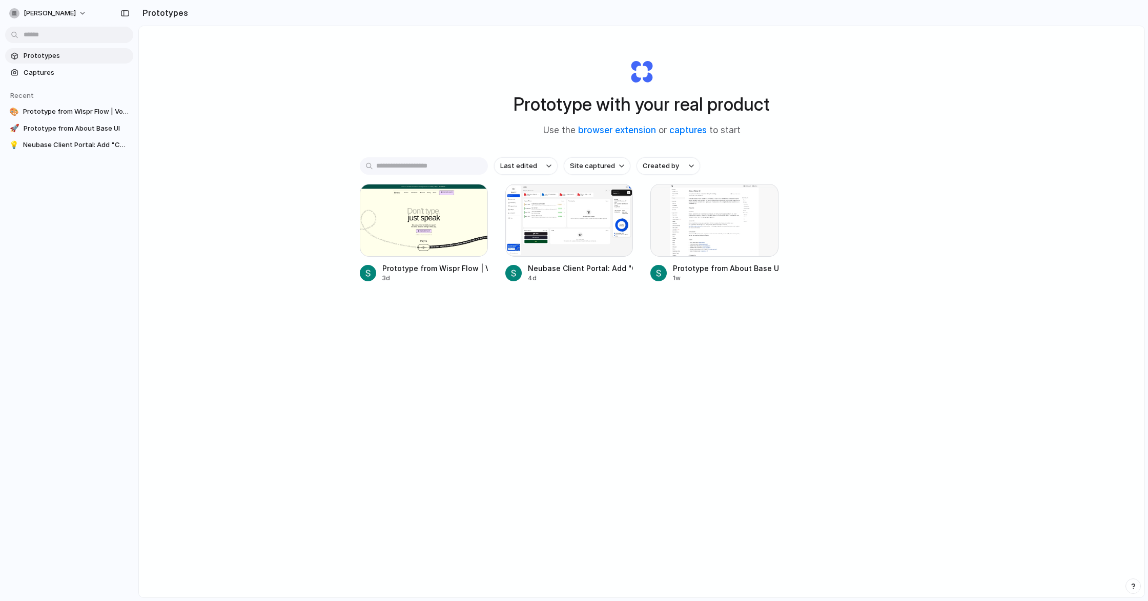 The width and height of the screenshot is (1148, 601). Describe the element at coordinates (581, 268) in the screenshot. I see `div: Neubase Client Portal: Add "Companies" Menu` at that location.